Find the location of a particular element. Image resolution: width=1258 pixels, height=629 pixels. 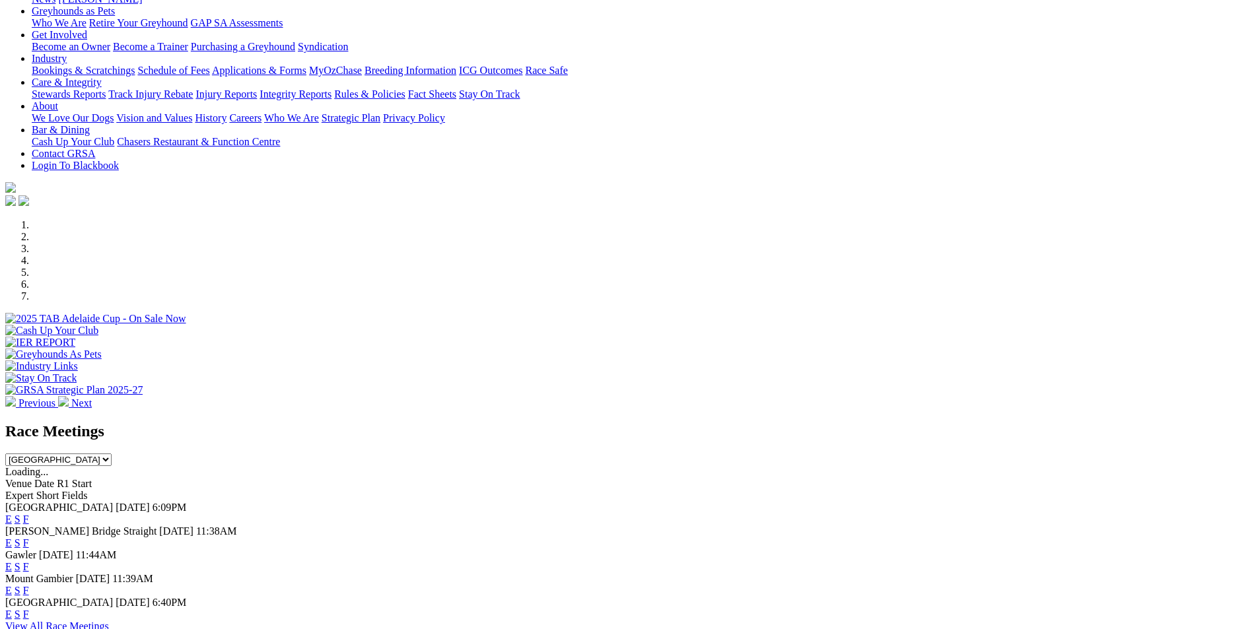

a: Breeding Information is located at coordinates (410, 70).